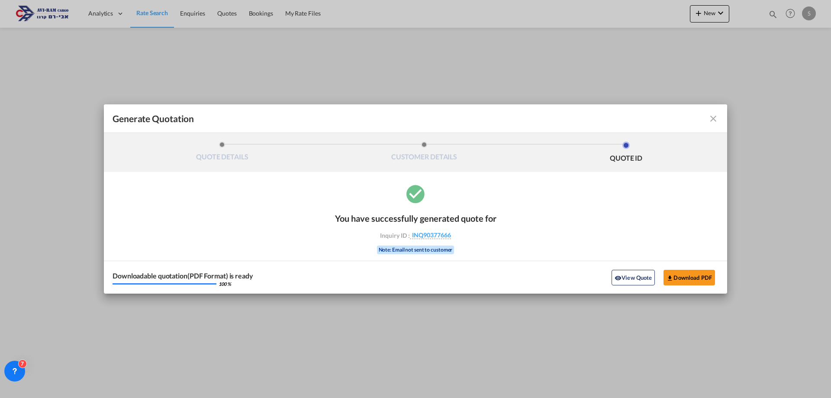  Describe the element at coordinates (416, 235) in the screenshot. I see `div: Inquiry ID :` at that location.